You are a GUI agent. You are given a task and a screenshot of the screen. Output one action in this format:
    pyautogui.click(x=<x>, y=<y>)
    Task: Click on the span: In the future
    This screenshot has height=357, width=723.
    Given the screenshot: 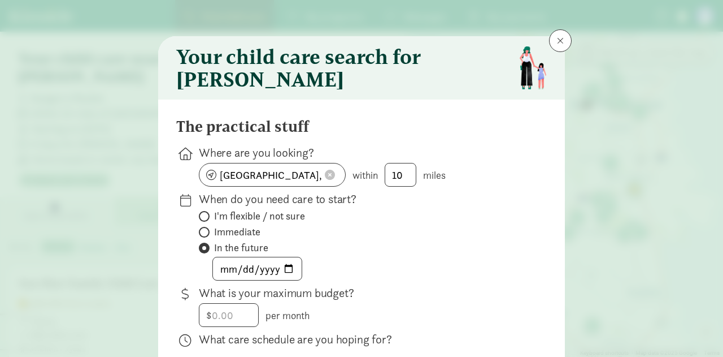 What is the action you would take?
    pyautogui.click(x=241, y=248)
    